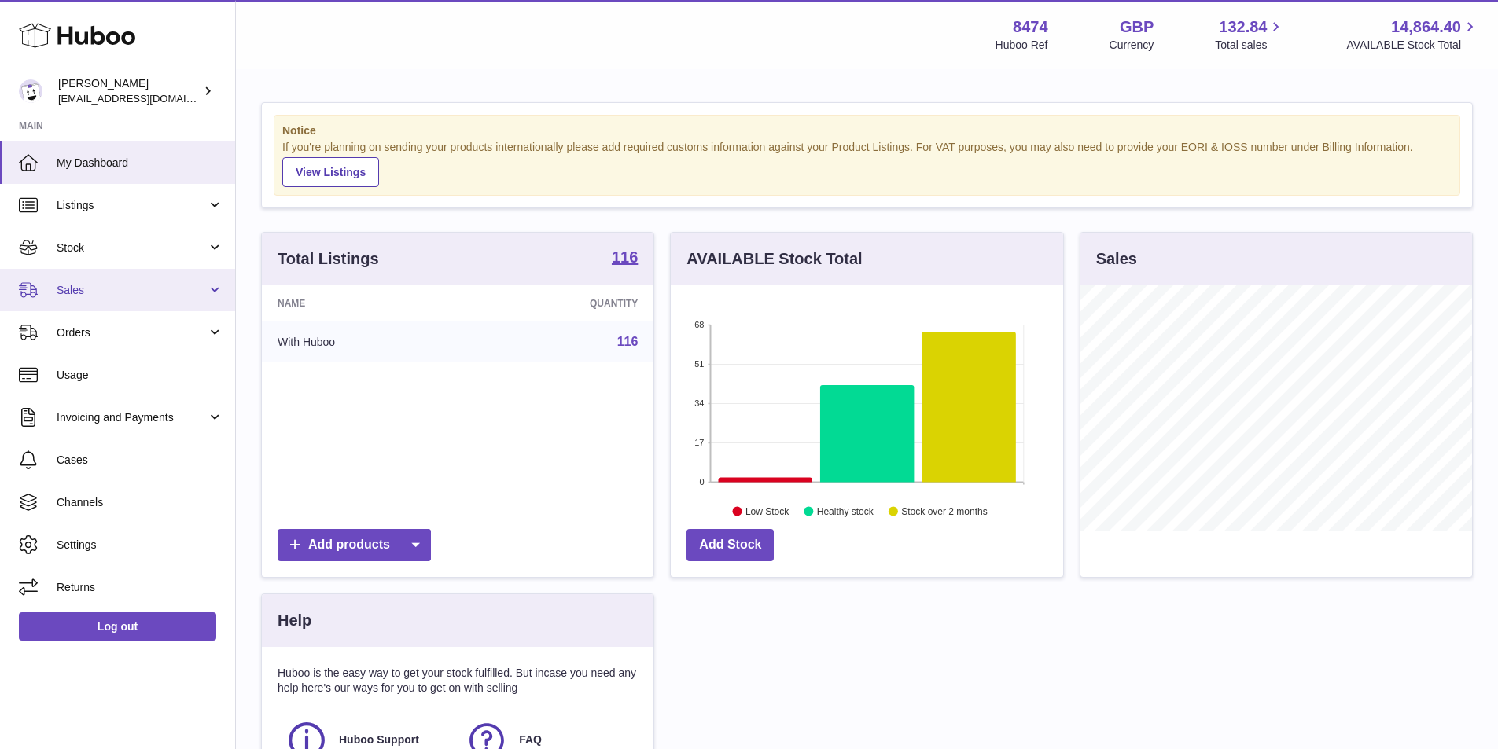 Image resolution: width=1498 pixels, height=749 pixels. I want to click on span: Huboo Support, so click(379, 740).